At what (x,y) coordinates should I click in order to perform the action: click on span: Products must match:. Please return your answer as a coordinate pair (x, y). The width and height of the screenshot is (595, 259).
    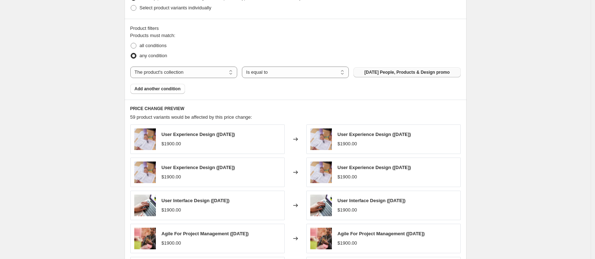
    Looking at the image, I should click on (153, 35).